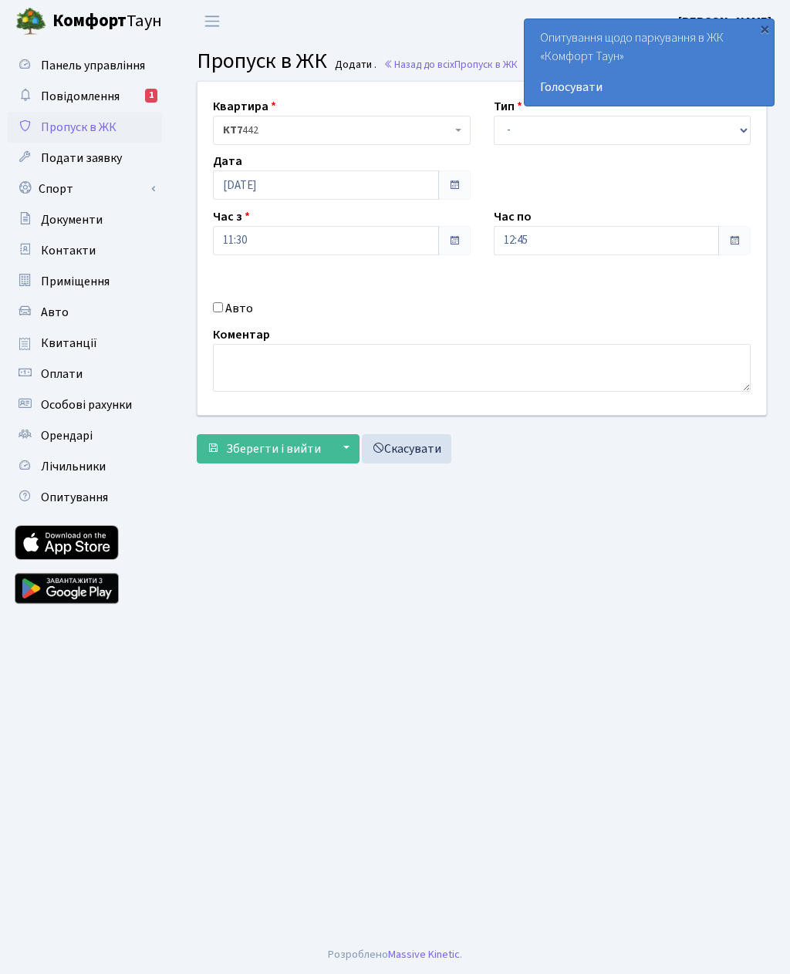  Describe the element at coordinates (264, 449) in the screenshot. I see `button: Зберегти і вийти` at that location.